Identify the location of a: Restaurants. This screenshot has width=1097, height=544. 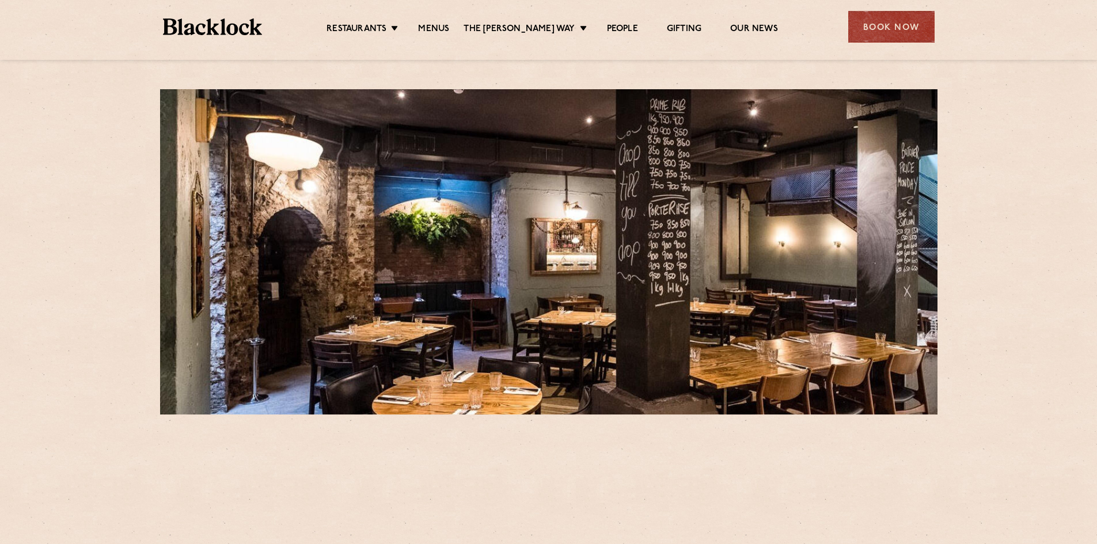
(356, 30).